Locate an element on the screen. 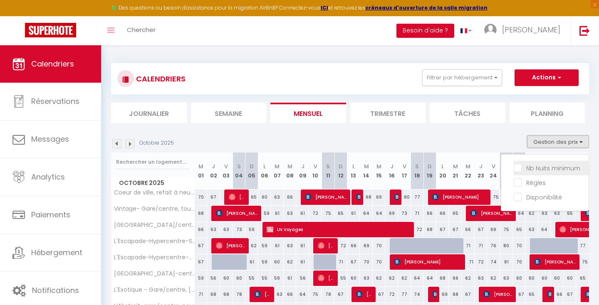 The height and width of the screenshot is (305, 599). span: L'Escapade-Hypercentre-parking privé, refait à neuf is located at coordinates (154, 257).